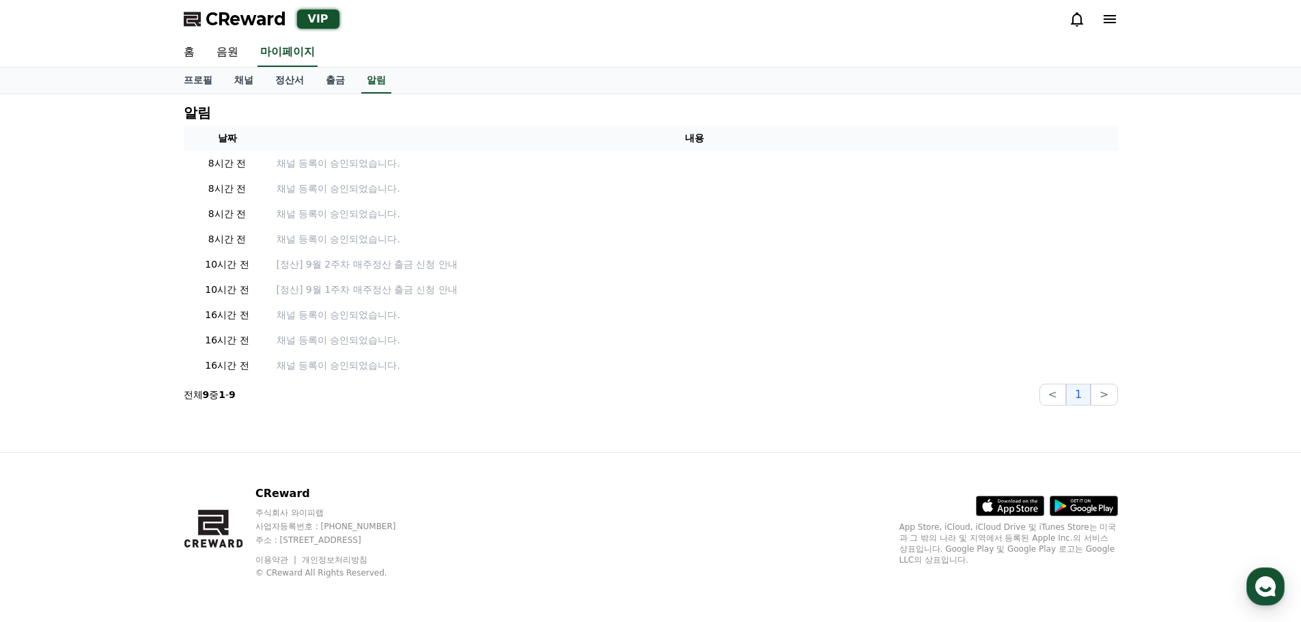  What do you see at coordinates (1078, 395) in the screenshot?
I see `button: 1` at bounding box center [1078, 395].